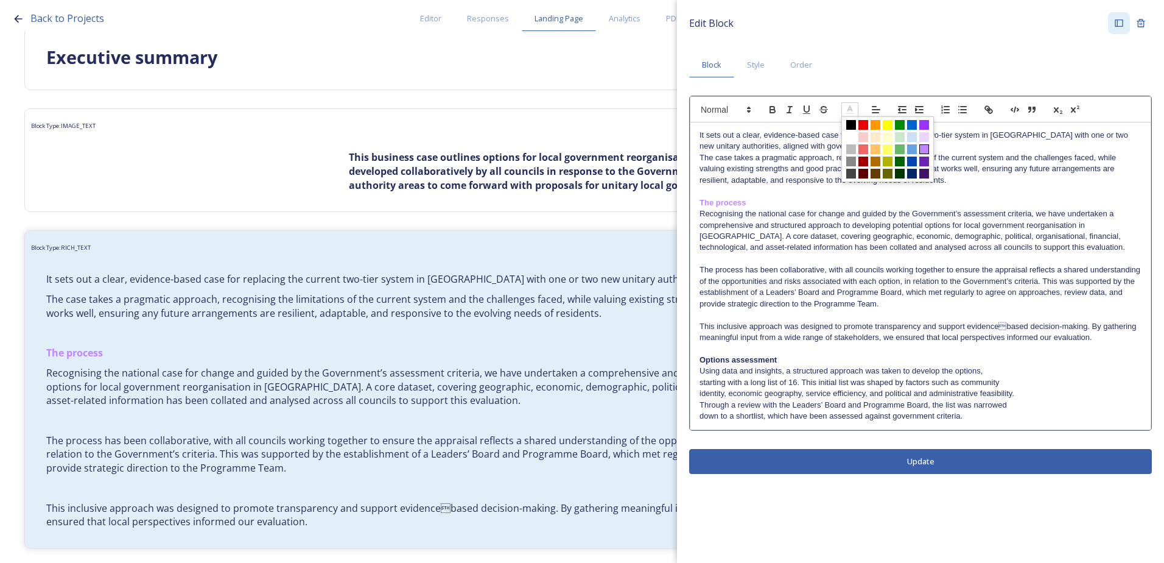  Describe the element at coordinates (921, 382) in the screenshot. I see `p: starting with a long list of 16. This initial list was shaped by factors such as community` at that location.